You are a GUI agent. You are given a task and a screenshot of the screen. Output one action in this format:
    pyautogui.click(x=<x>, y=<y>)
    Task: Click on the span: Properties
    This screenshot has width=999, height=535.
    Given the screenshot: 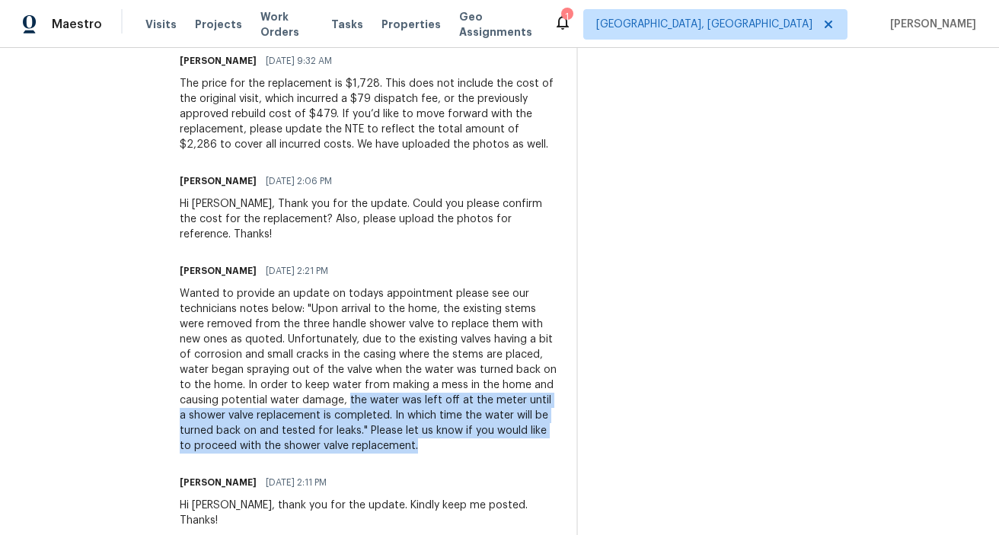 What is the action you would take?
    pyautogui.click(x=411, y=24)
    